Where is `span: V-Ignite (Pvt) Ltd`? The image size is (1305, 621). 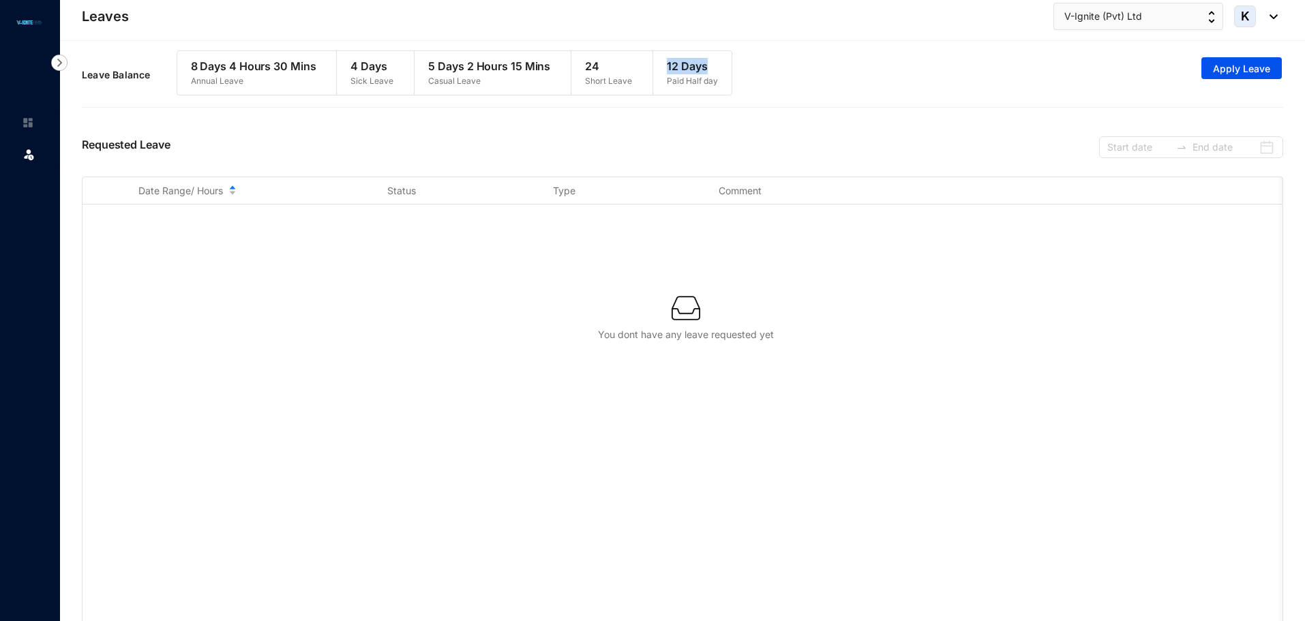 span: V-Ignite (Pvt) Ltd is located at coordinates (1103, 16).